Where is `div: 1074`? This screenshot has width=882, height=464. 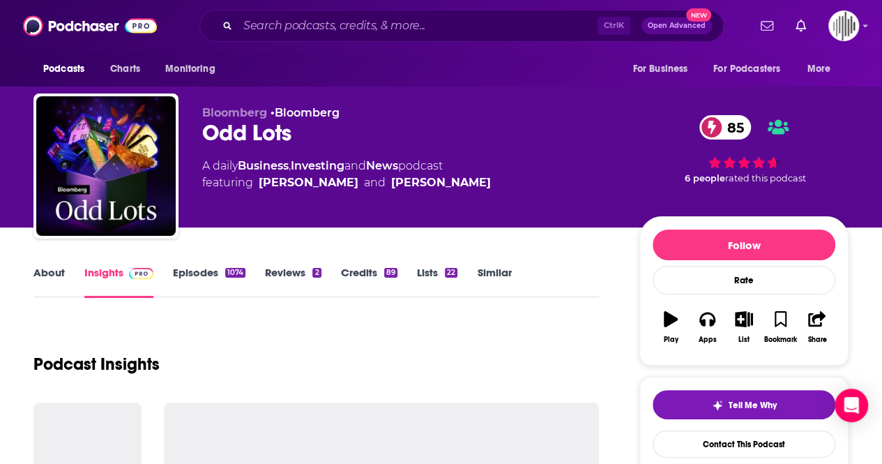 div: 1074 is located at coordinates (235, 273).